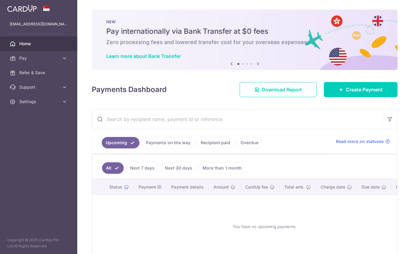 The height and width of the screenshot is (254, 412). Describe the element at coordinates (143, 56) in the screenshot. I see `a: Learn more about Bank Transfer` at that location.